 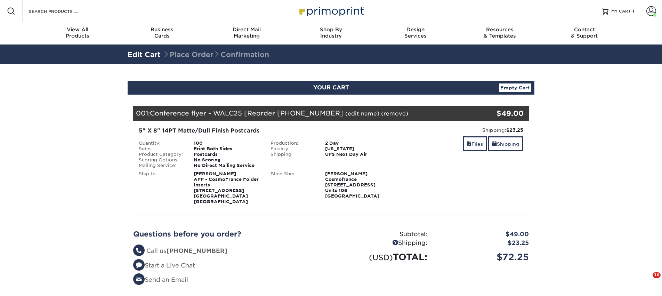 What do you see at coordinates (331, 33) in the screenshot?
I see `a: Shop ByIndustry` at bounding box center [331, 33].